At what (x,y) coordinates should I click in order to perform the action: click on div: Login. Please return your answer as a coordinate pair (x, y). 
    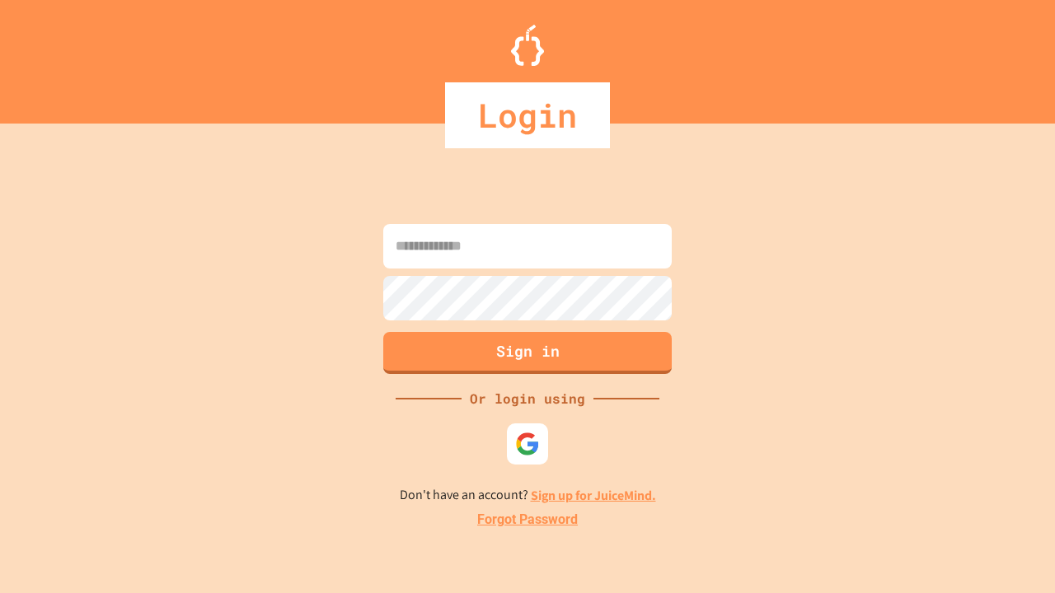
    Looking at the image, I should click on (527, 115).